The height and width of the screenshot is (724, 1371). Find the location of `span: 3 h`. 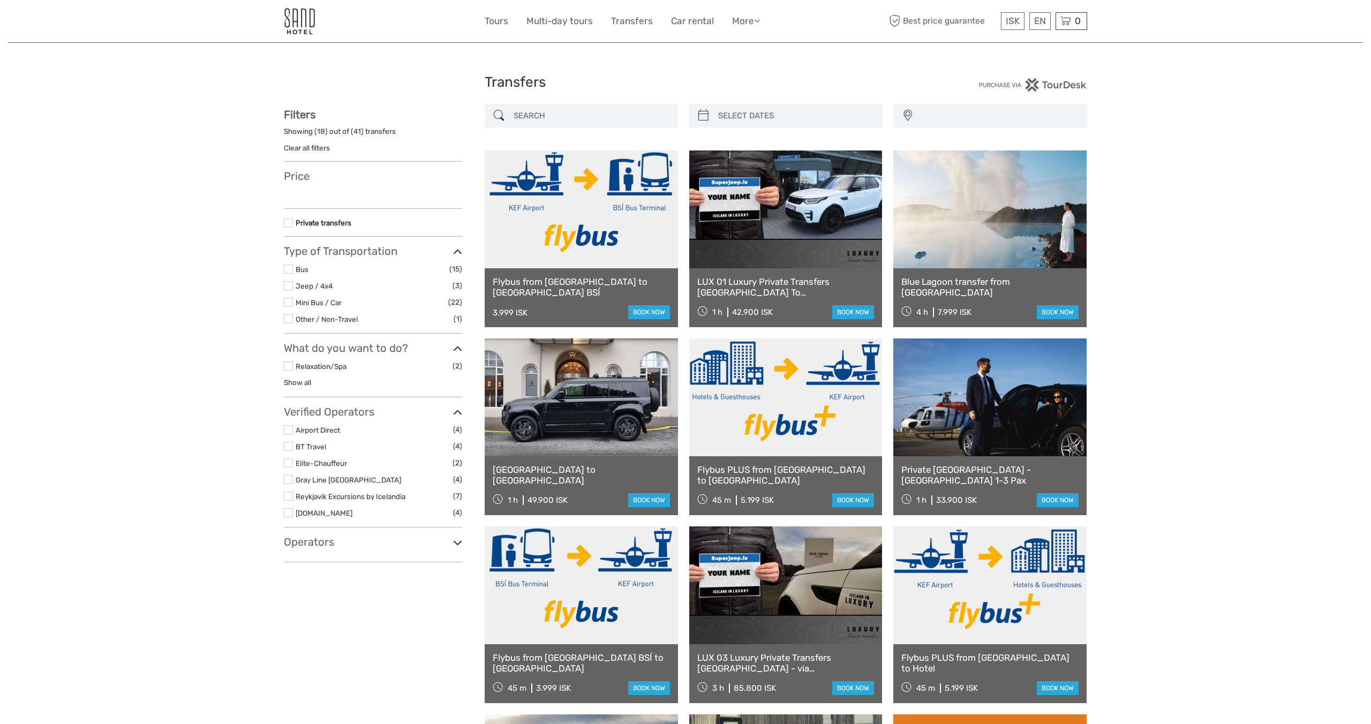

span: 3 h is located at coordinates (718, 688).